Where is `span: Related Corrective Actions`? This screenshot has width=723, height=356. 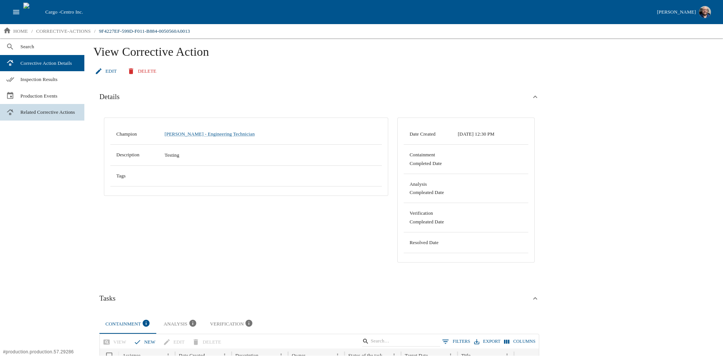 span: Related Corrective Actions is located at coordinates (49, 112).